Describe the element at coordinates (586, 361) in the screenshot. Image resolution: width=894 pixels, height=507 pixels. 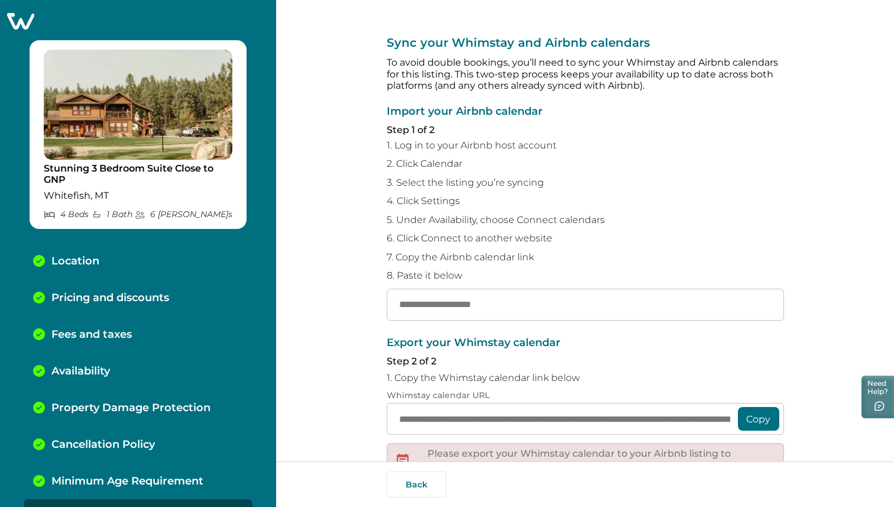
I see `p: Step 2 of 2` at that location.